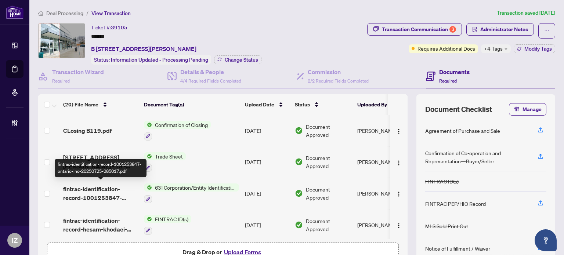 This screenshot has width=564, height=255. Describe the element at coordinates (238, 60) in the screenshot. I see `button: Change Status` at that location.